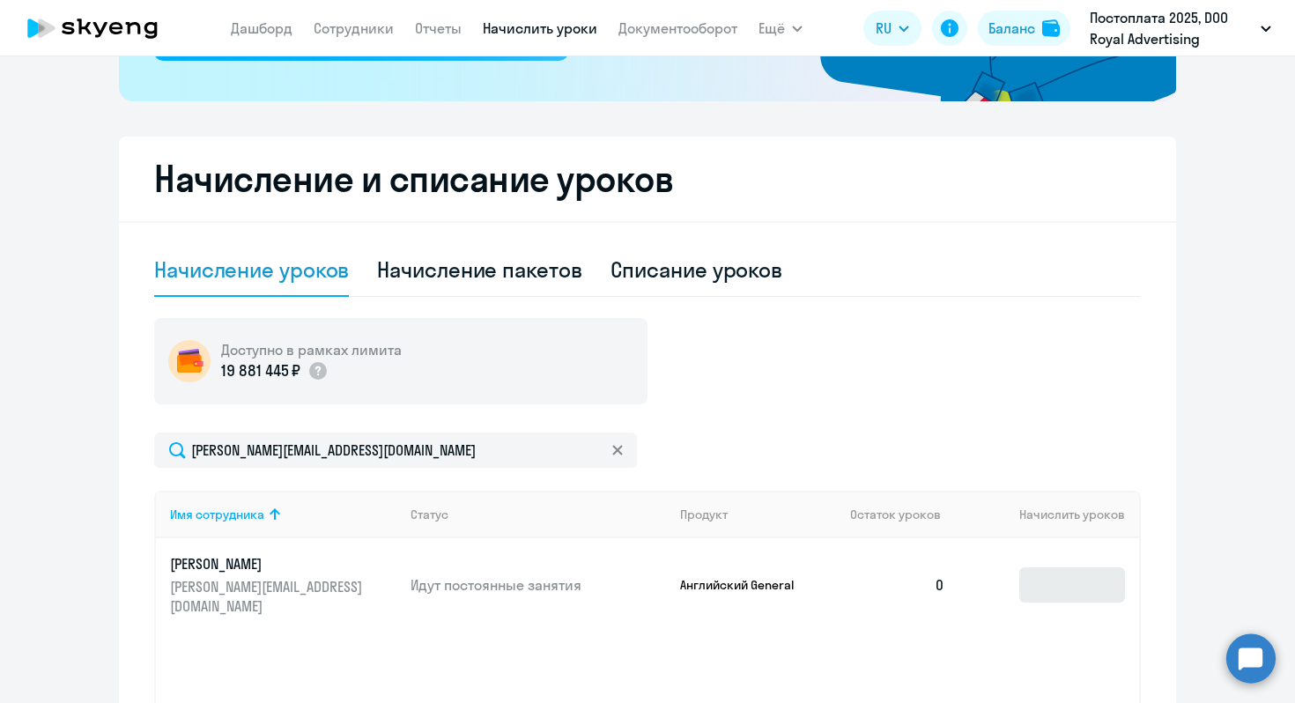 The width and height of the screenshot is (1295, 703). I want to click on img: balance, so click(1051, 28).